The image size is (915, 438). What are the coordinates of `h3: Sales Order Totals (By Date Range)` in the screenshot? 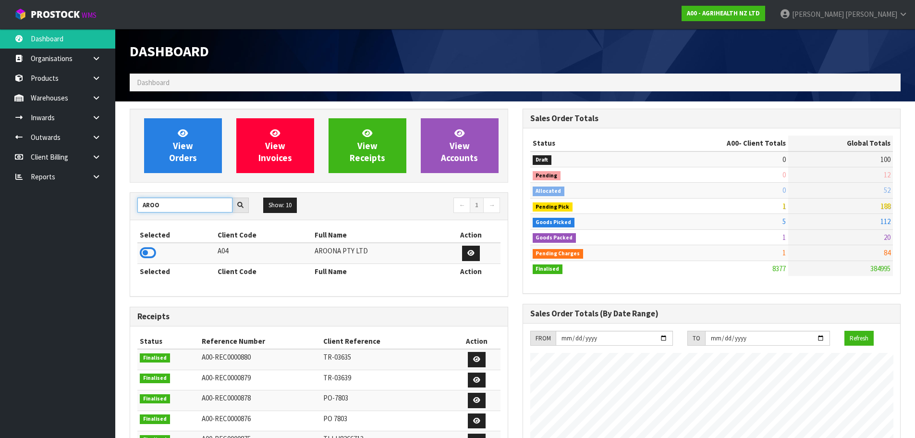 It's located at (712, 313).